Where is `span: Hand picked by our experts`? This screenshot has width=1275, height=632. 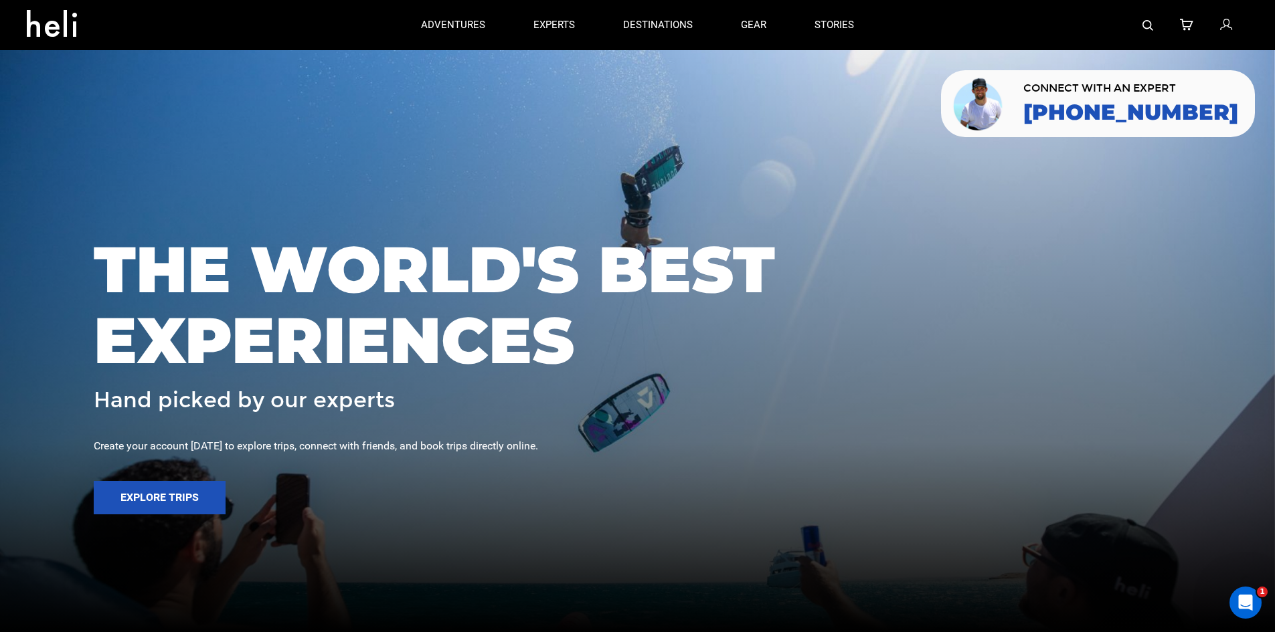 span: Hand picked by our experts is located at coordinates (244, 400).